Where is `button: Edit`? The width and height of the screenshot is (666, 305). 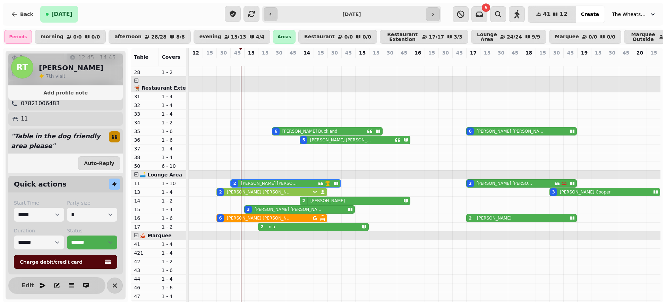 button: Edit is located at coordinates (28, 285).